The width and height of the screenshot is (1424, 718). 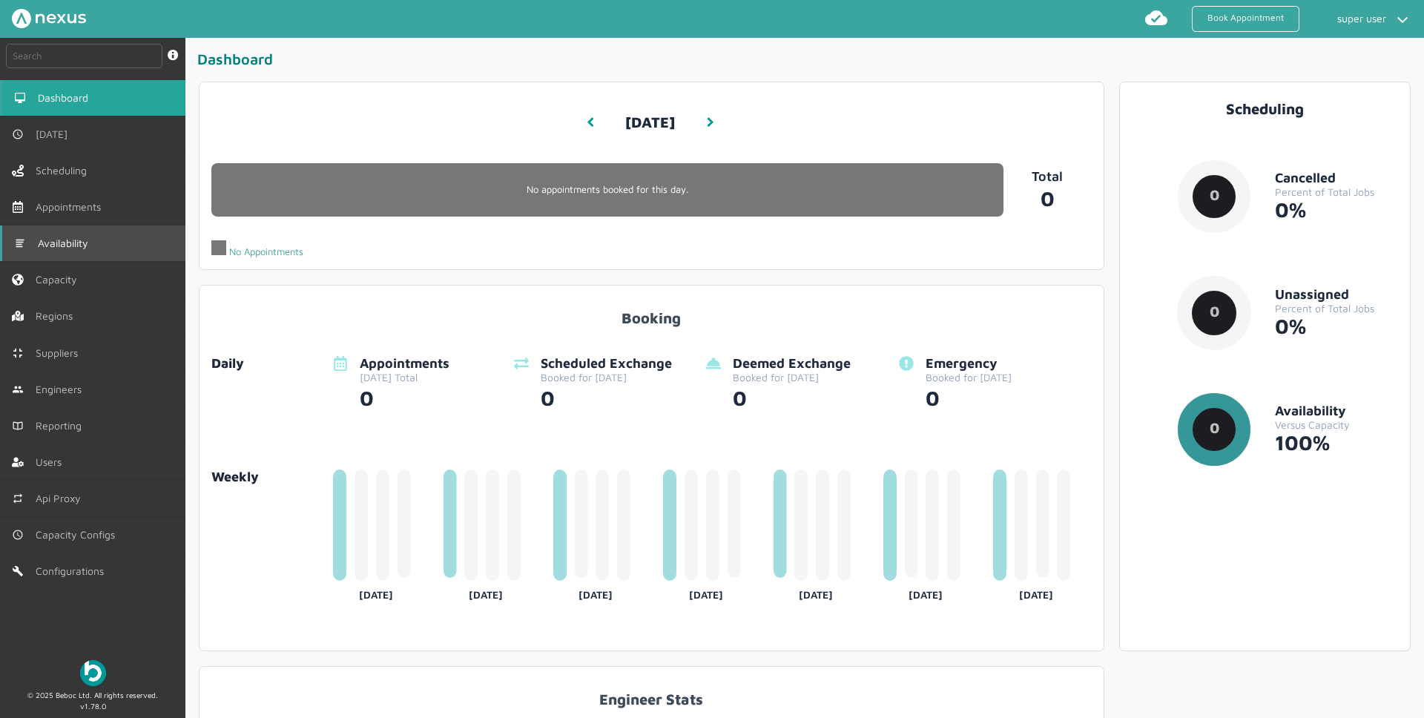 What do you see at coordinates (1047, 197) in the screenshot?
I see `a: 0` at bounding box center [1047, 197].